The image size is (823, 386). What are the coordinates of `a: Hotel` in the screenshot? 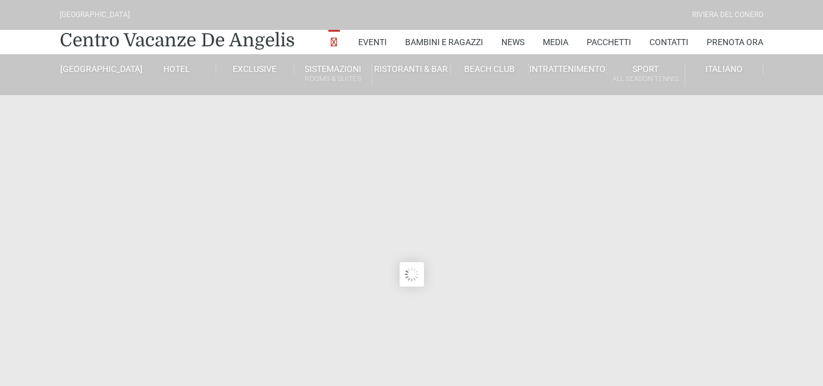 It's located at (177, 69).